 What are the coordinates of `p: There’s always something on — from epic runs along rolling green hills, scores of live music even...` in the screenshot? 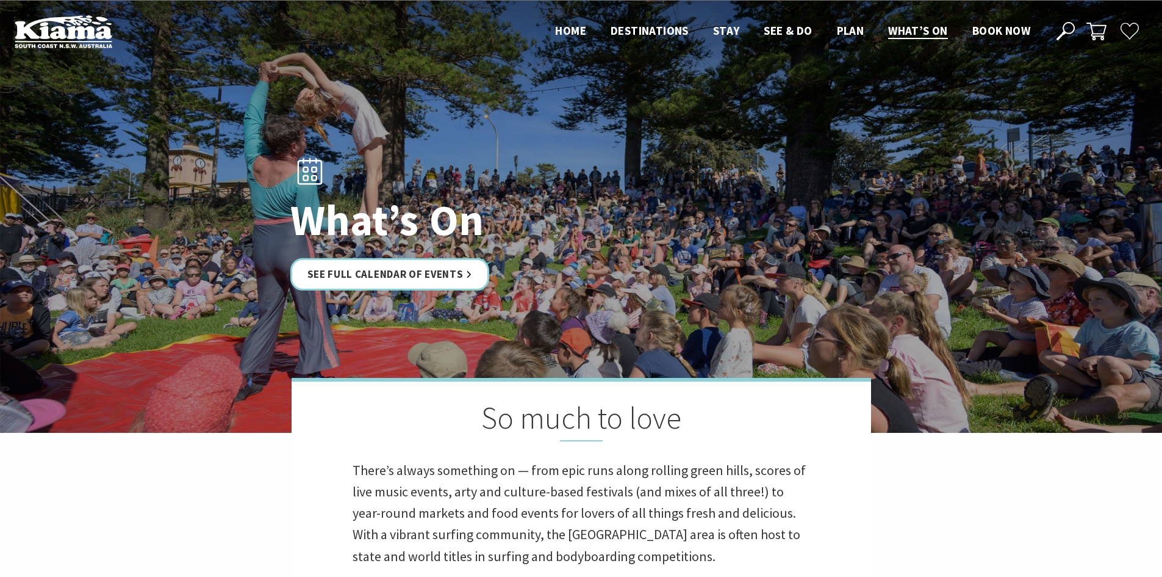 It's located at (582, 513).